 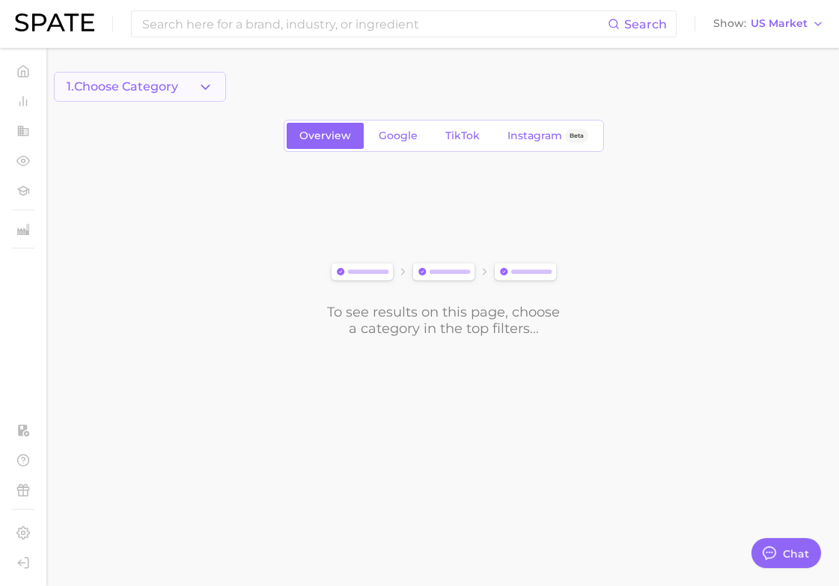 I want to click on span: 1. Choose Category, so click(x=122, y=87).